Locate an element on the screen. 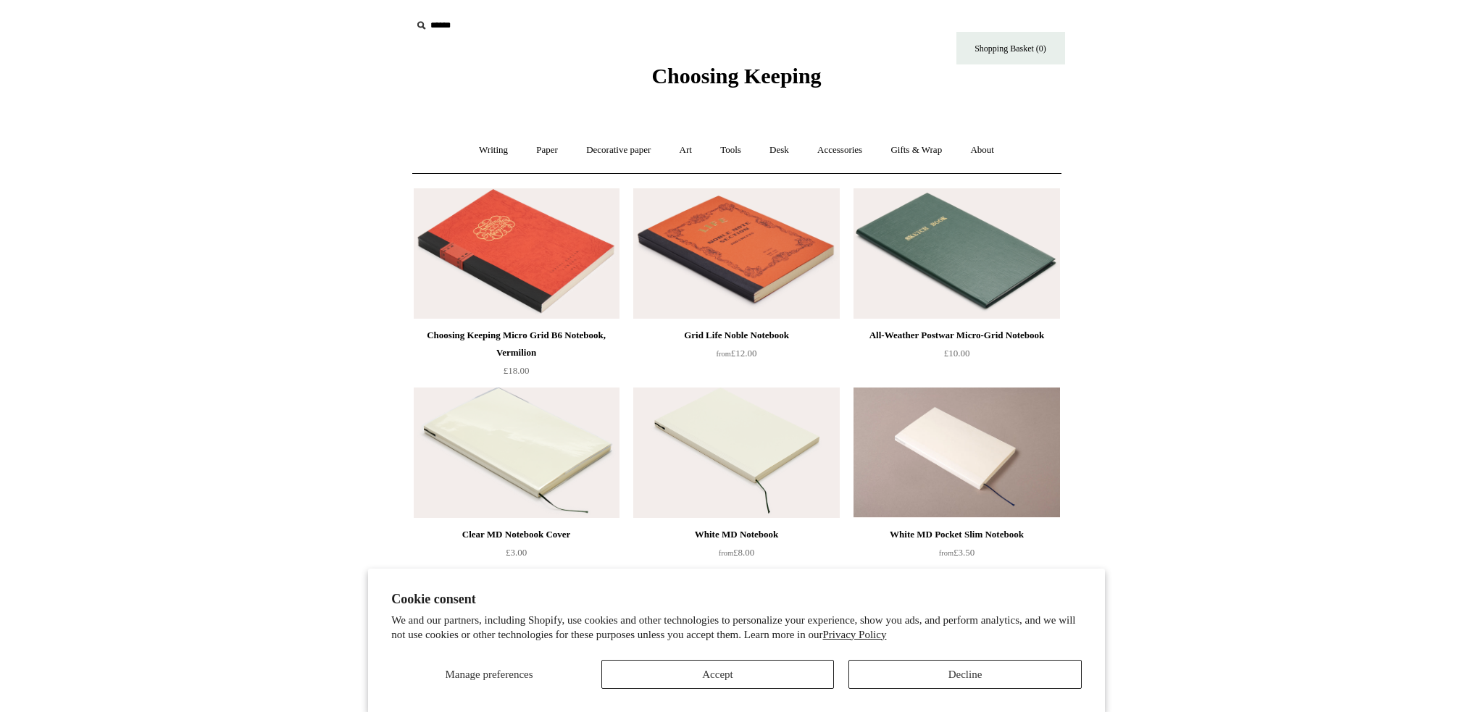 The image size is (1473, 712). a: Paper is located at coordinates (547, 150).